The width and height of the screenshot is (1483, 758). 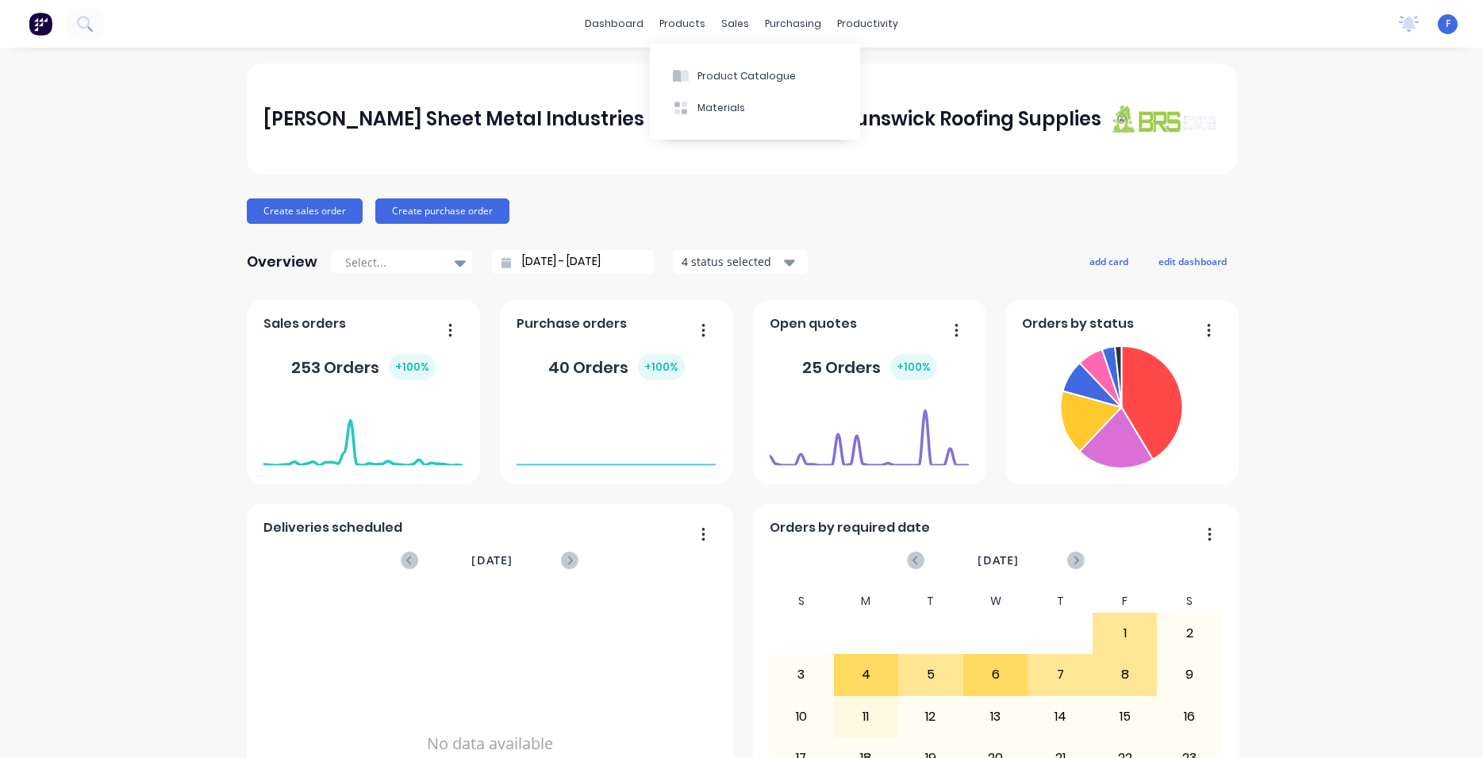 What do you see at coordinates (801, 716) in the screenshot?
I see `div: 10` at bounding box center [801, 716].